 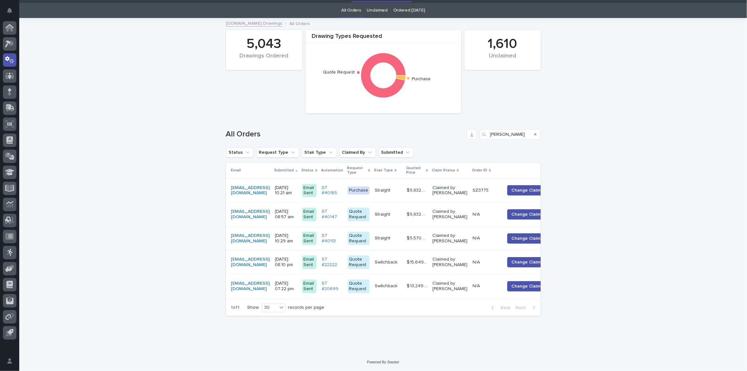 I want to click on button: Stair Type, so click(x=319, y=153).